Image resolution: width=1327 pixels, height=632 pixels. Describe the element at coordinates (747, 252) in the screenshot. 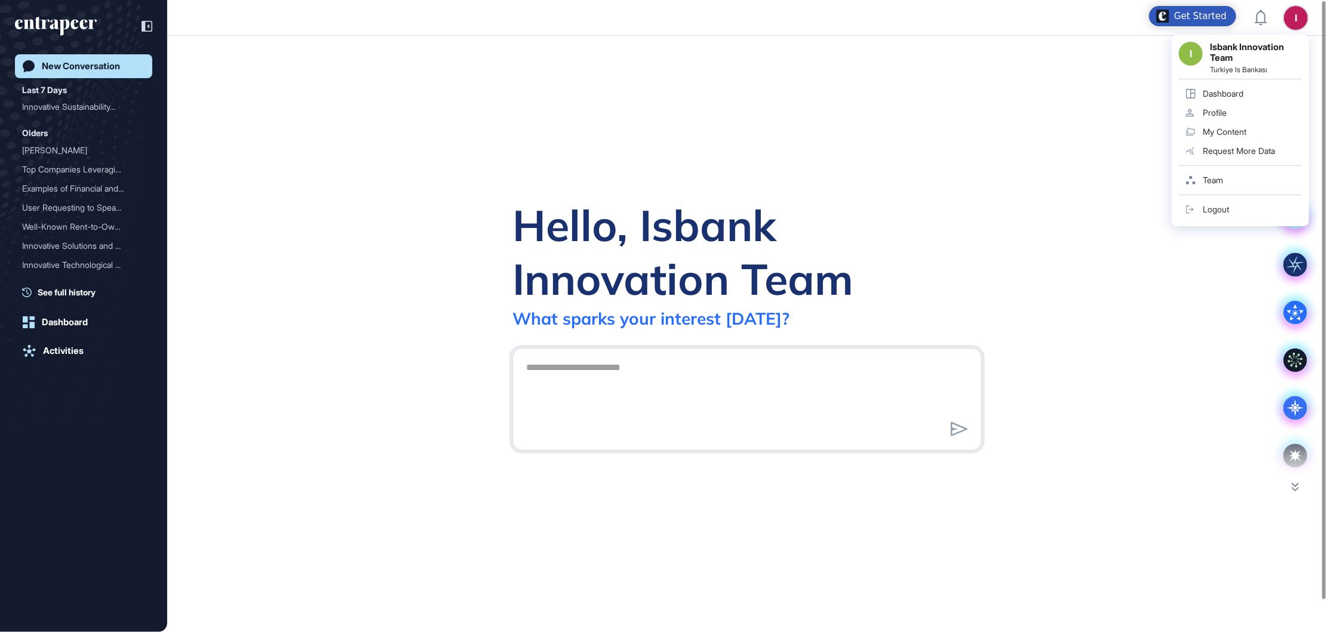

I see `div: Hello, Isbank Innovation Team` at that location.